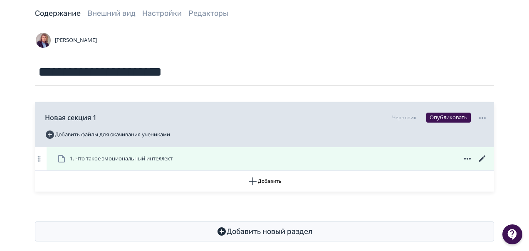 Image resolution: width=529 pixels, height=251 pixels. I want to click on div: 1. Что такое эмоциональный интеллект, so click(265, 159).